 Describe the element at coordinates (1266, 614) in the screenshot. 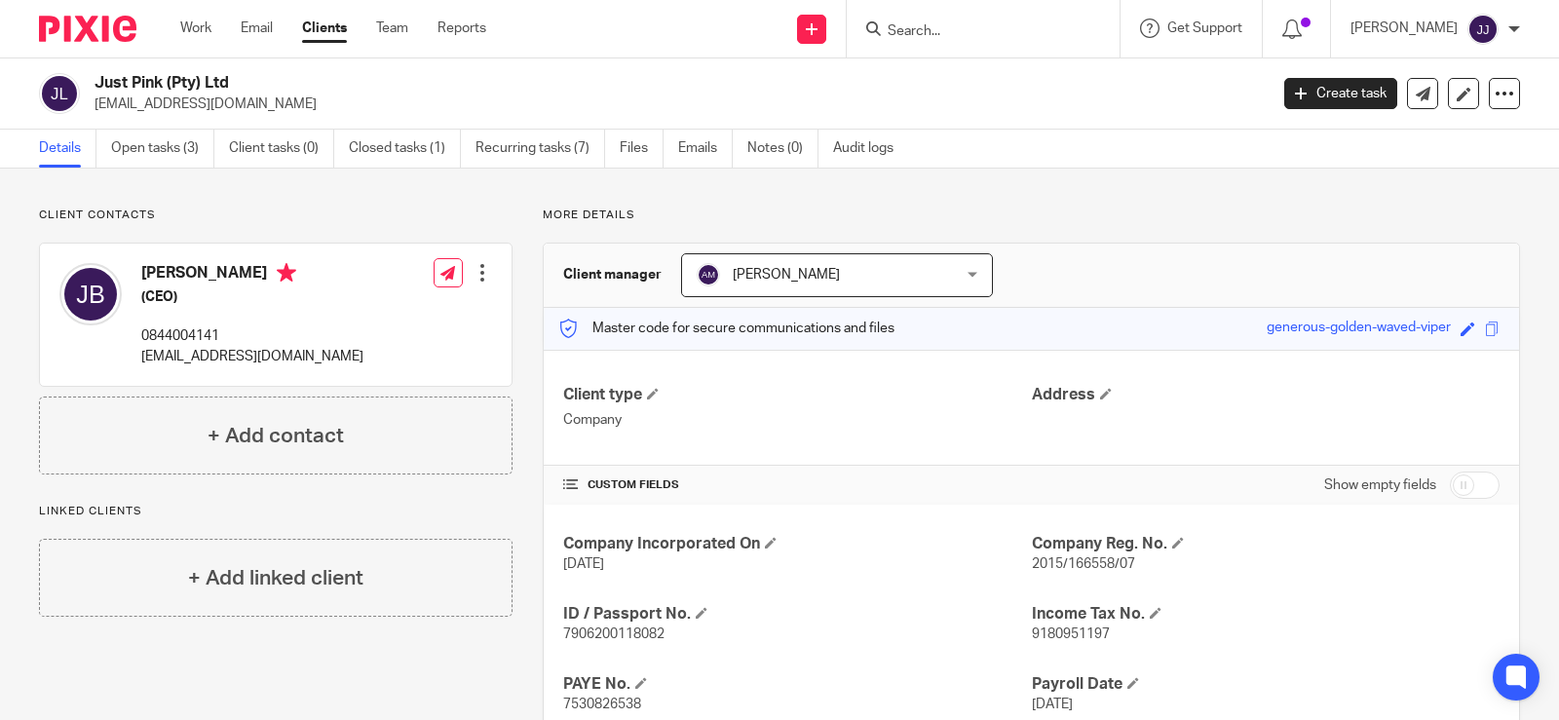

I see `h4: Income Tax No.` at that location.